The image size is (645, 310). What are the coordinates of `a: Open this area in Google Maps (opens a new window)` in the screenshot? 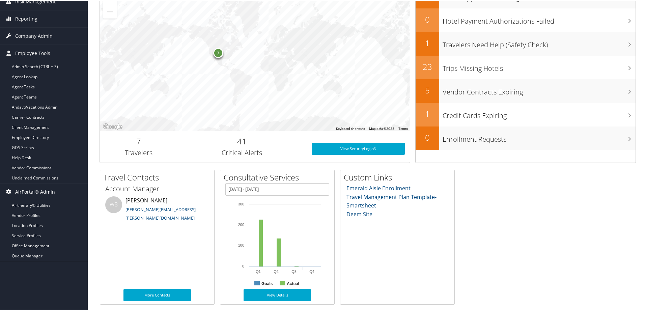 It's located at (113, 126).